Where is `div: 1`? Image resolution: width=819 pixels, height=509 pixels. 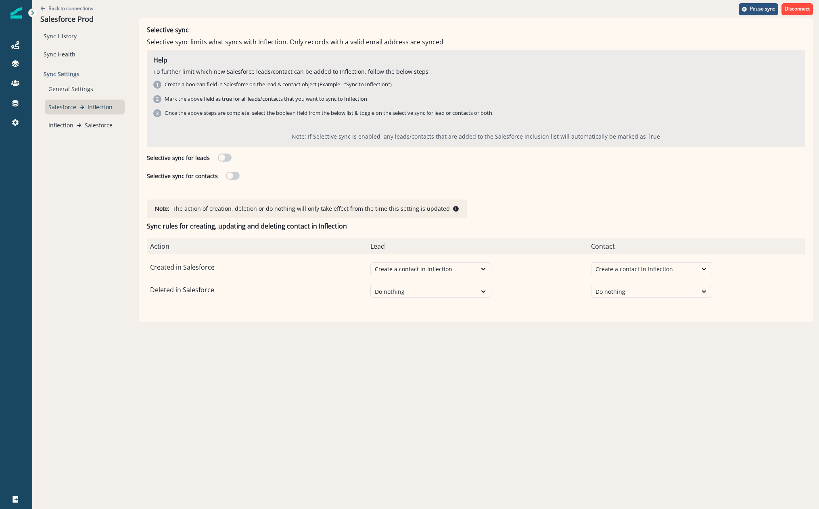 div: 1 is located at coordinates (157, 85).